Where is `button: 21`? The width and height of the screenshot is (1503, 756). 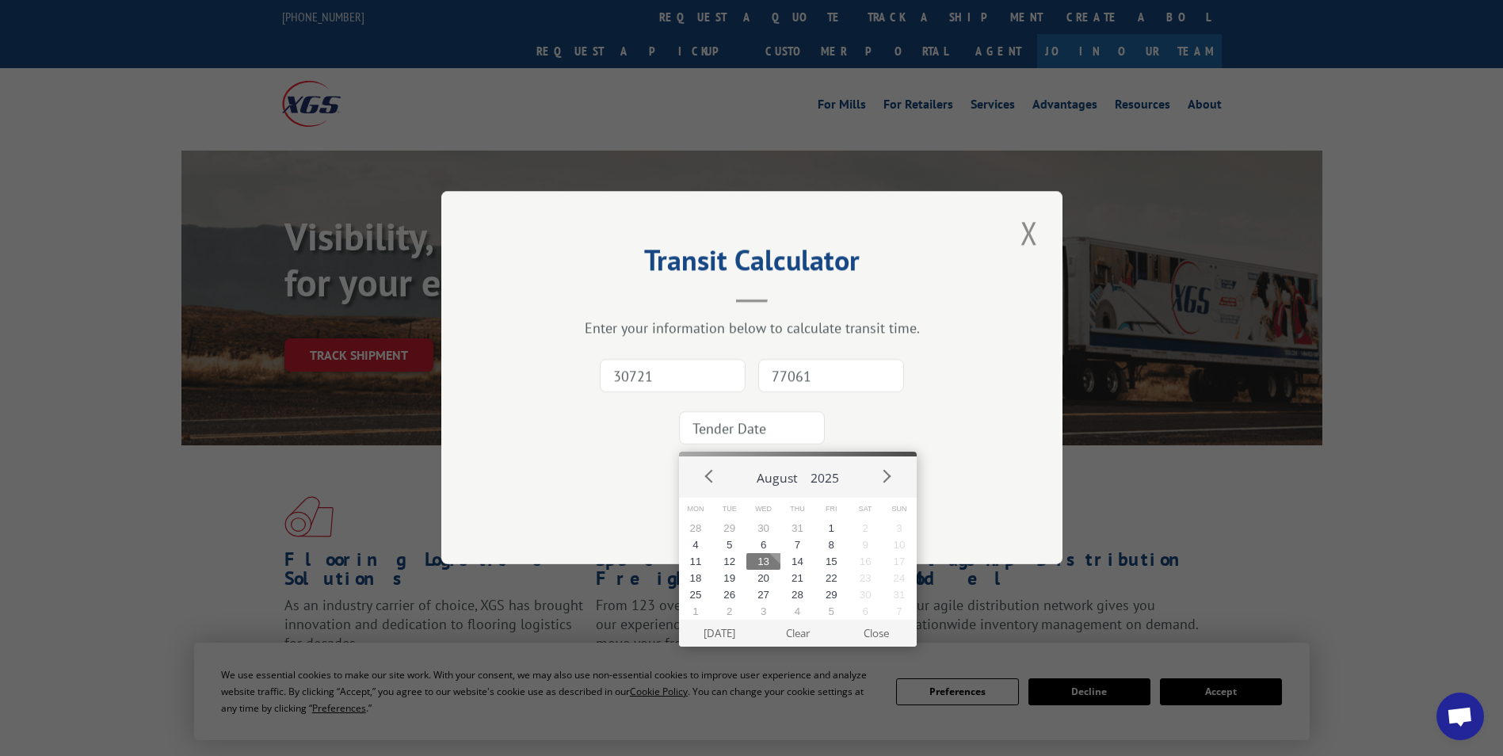
button: 21 is located at coordinates (797, 578).